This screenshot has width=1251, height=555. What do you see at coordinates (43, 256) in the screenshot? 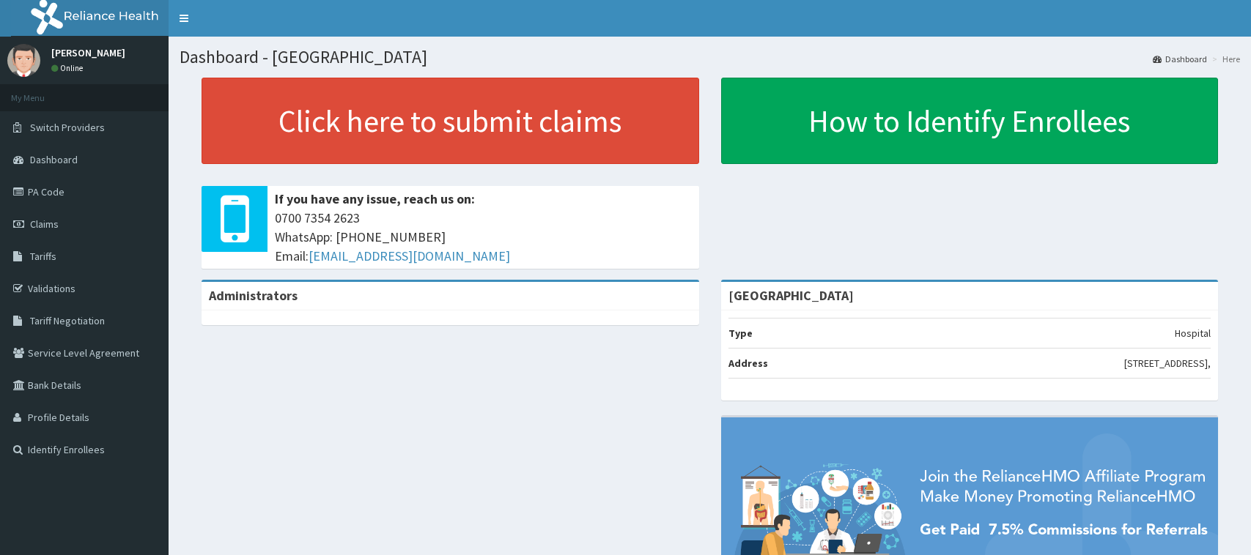
I see `span: Tariffs` at bounding box center [43, 256].